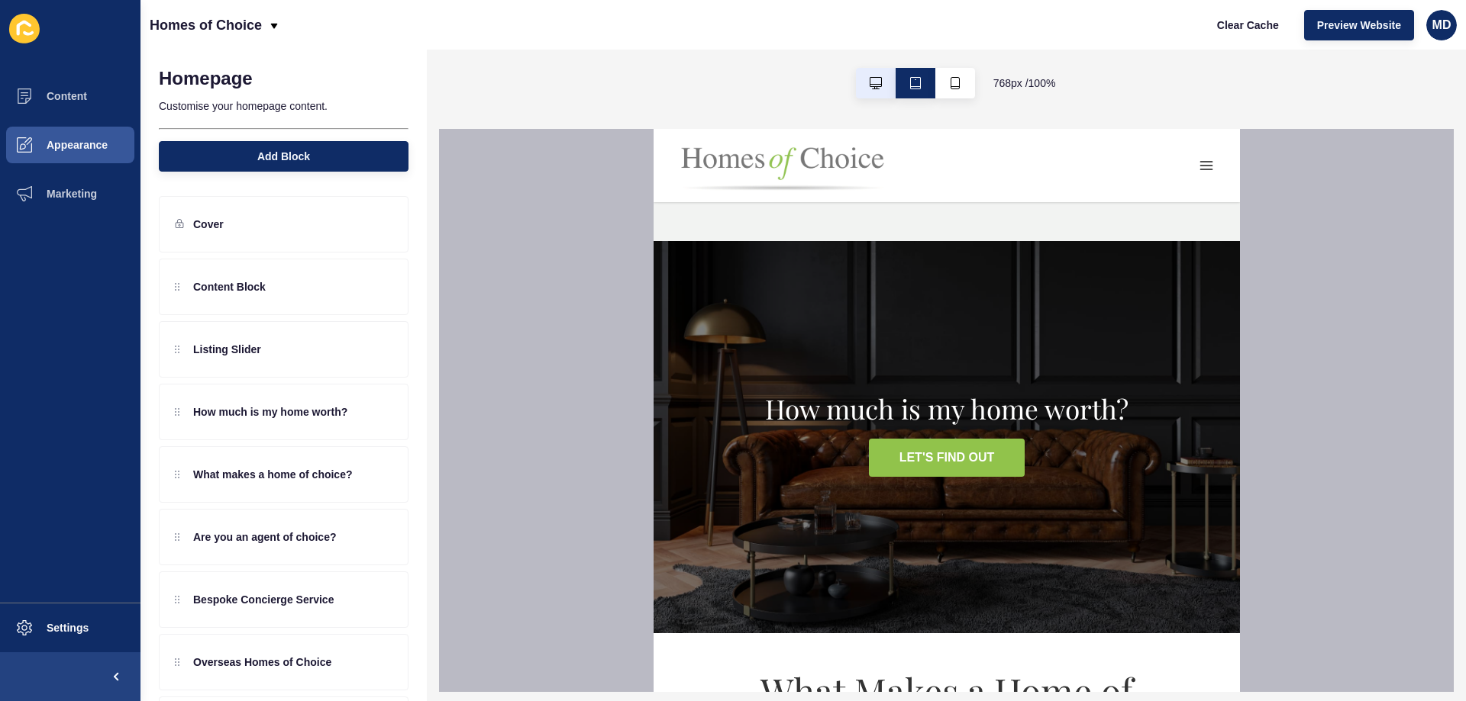 Image resolution: width=1466 pixels, height=701 pixels. What do you see at coordinates (205, 25) in the screenshot?
I see `p: Homes of Choice` at bounding box center [205, 25].